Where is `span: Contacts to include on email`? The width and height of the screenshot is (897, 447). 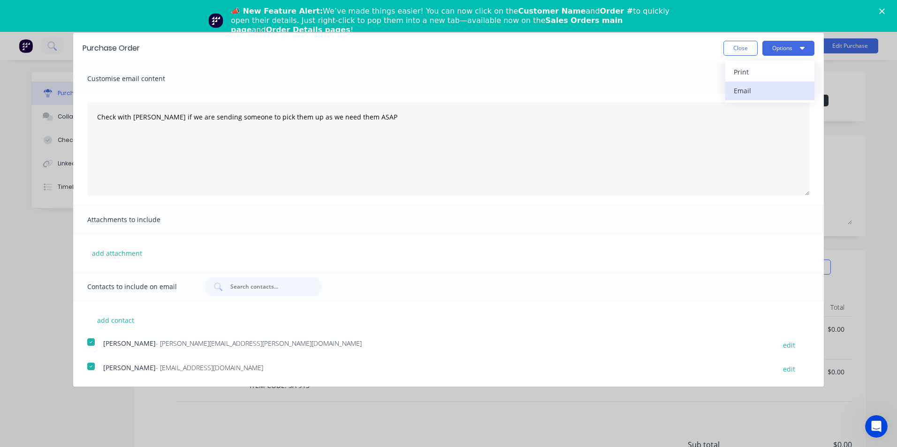 span: Contacts to include on email is located at coordinates (139, 287).